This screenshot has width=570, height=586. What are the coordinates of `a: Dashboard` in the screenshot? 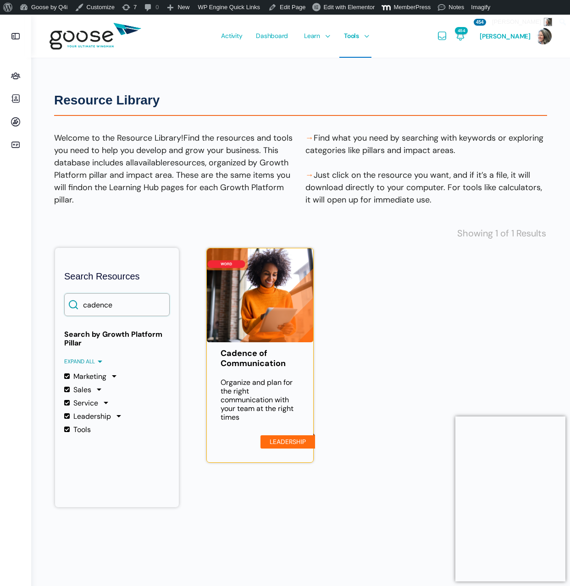 It's located at (272, 36).